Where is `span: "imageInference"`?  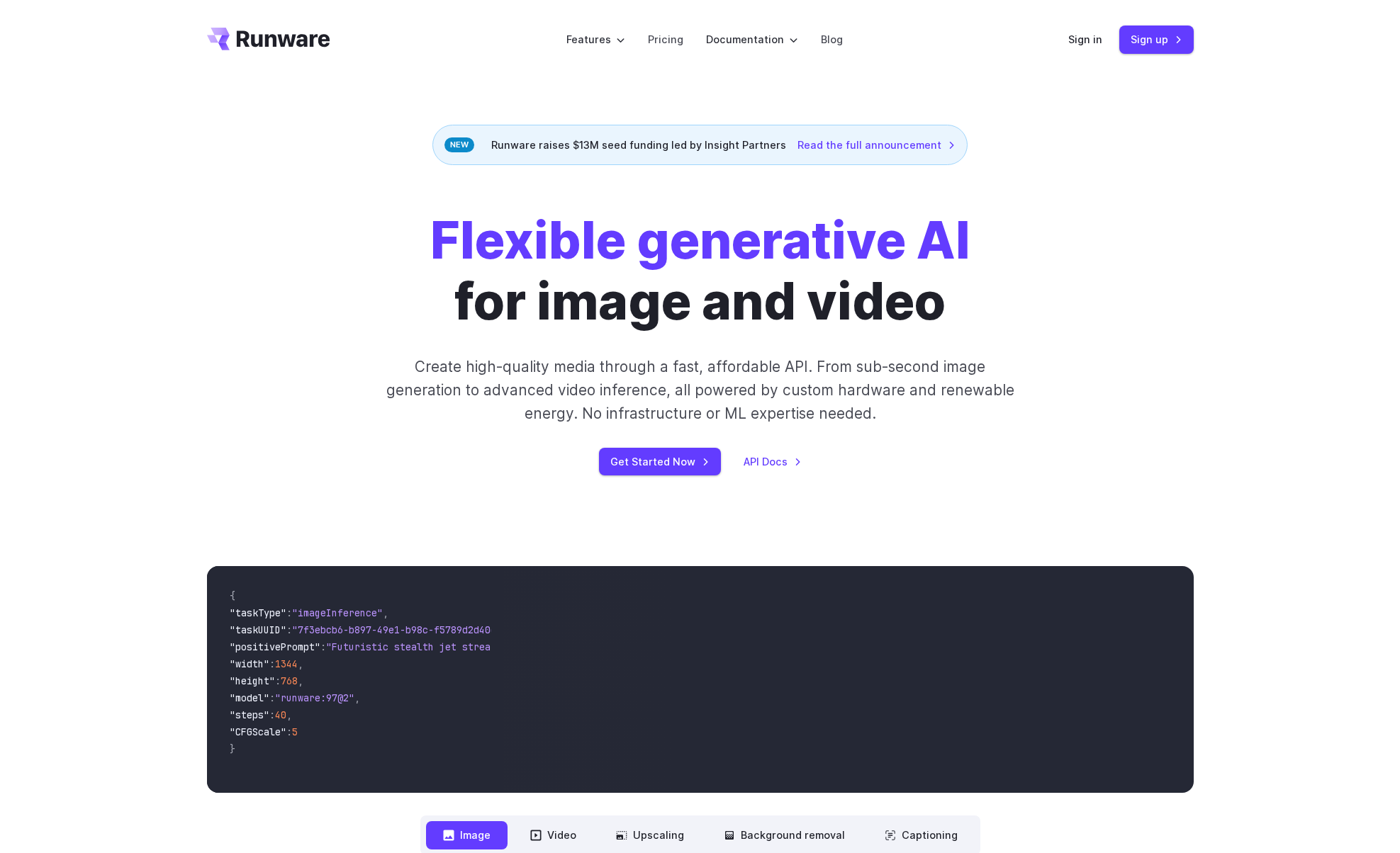 span: "imageInference" is located at coordinates (337, 613).